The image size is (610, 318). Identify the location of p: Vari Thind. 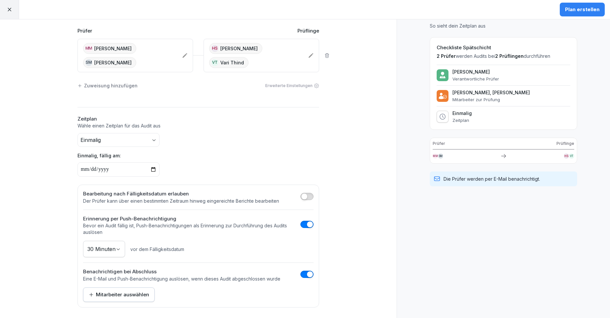
(232, 62).